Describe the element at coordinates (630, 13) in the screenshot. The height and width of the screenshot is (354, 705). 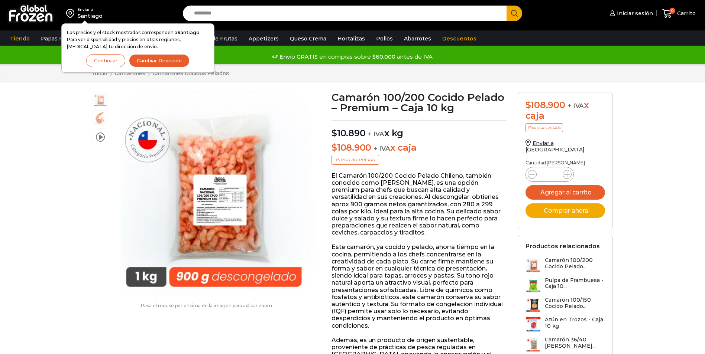
I see `a: Iniciar sesión` at that location.